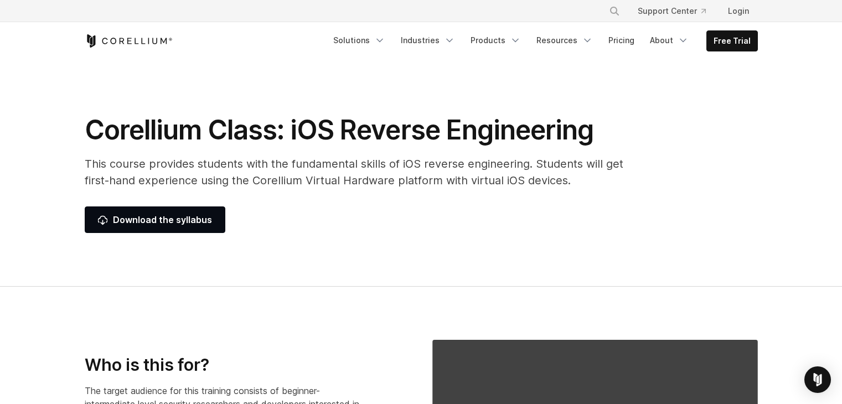 The width and height of the screenshot is (842, 404). I want to click on a: Resources, so click(565, 40).